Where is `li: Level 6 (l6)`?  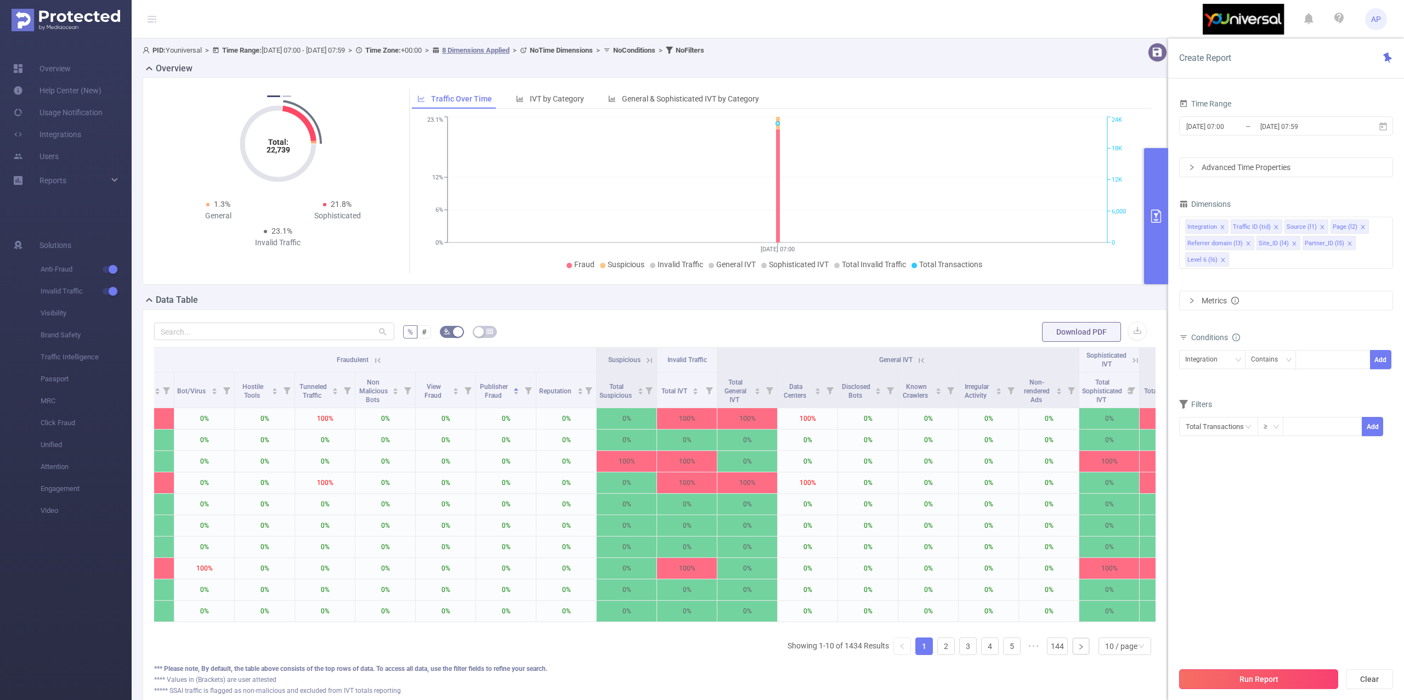 li: Level 6 (l6) is located at coordinates (1207, 259).